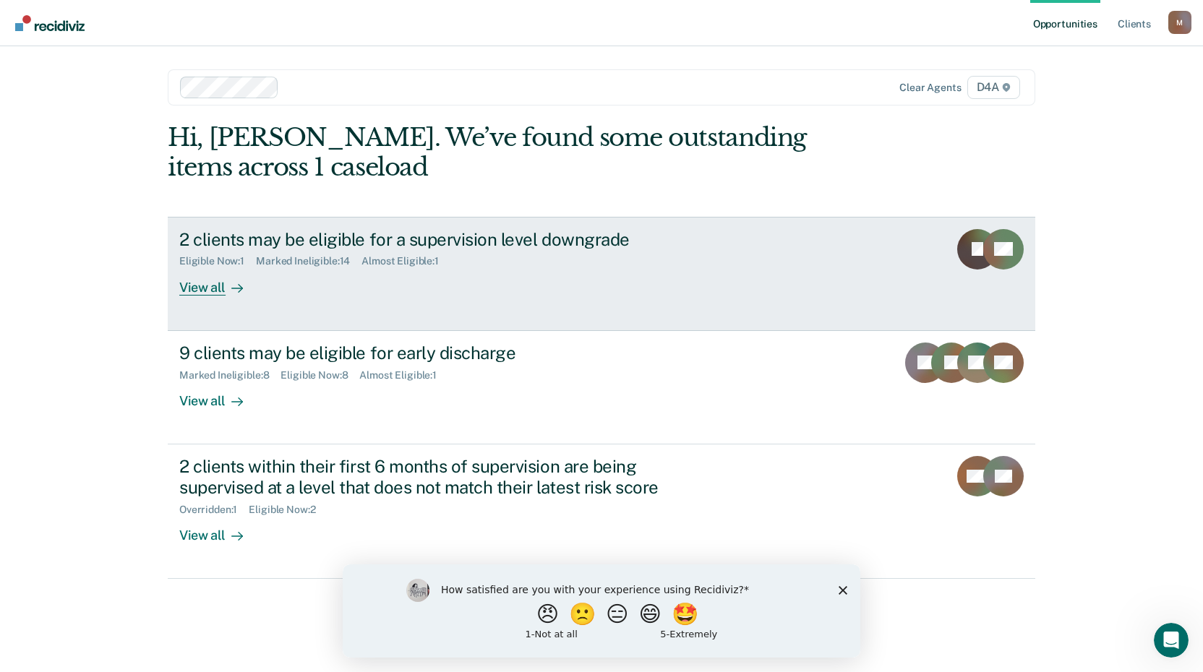 This screenshot has width=1203, height=672. Describe the element at coordinates (993, 87) in the screenshot. I see `span: D4A` at that location.